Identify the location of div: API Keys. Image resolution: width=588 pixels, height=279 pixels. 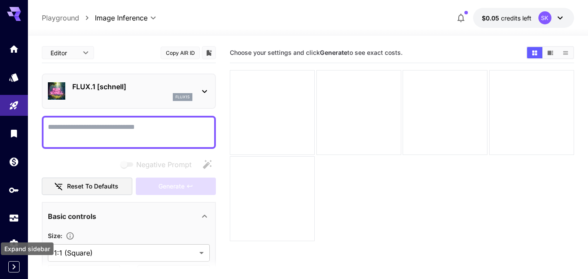
(14, 190).